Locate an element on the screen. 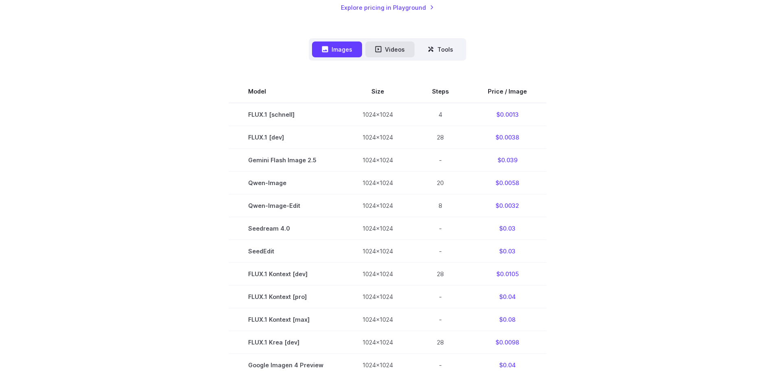  td: FLUX.1 [schnell] is located at coordinates (285, 114).